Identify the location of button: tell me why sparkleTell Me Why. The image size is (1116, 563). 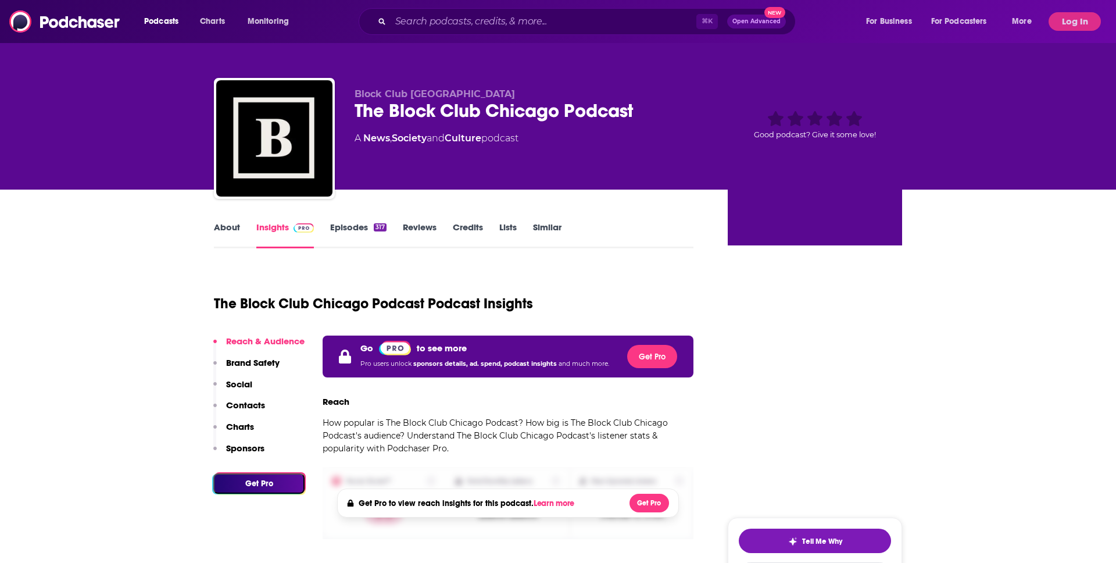
(815, 540).